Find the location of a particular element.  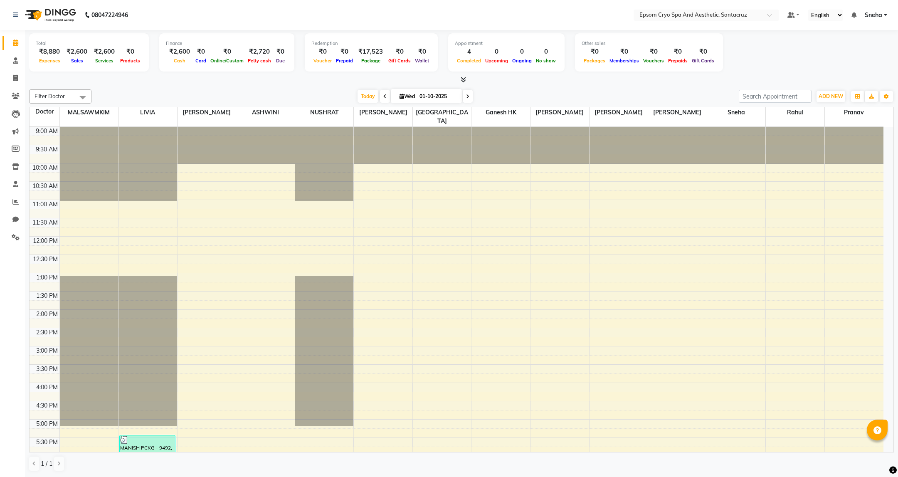

span: Ganesh HK is located at coordinates (500, 112).